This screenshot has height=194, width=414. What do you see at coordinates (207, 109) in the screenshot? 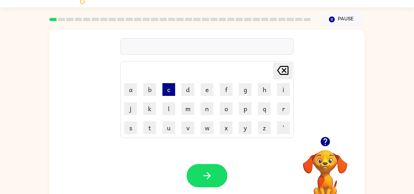
I see `button: n` at bounding box center [207, 109].